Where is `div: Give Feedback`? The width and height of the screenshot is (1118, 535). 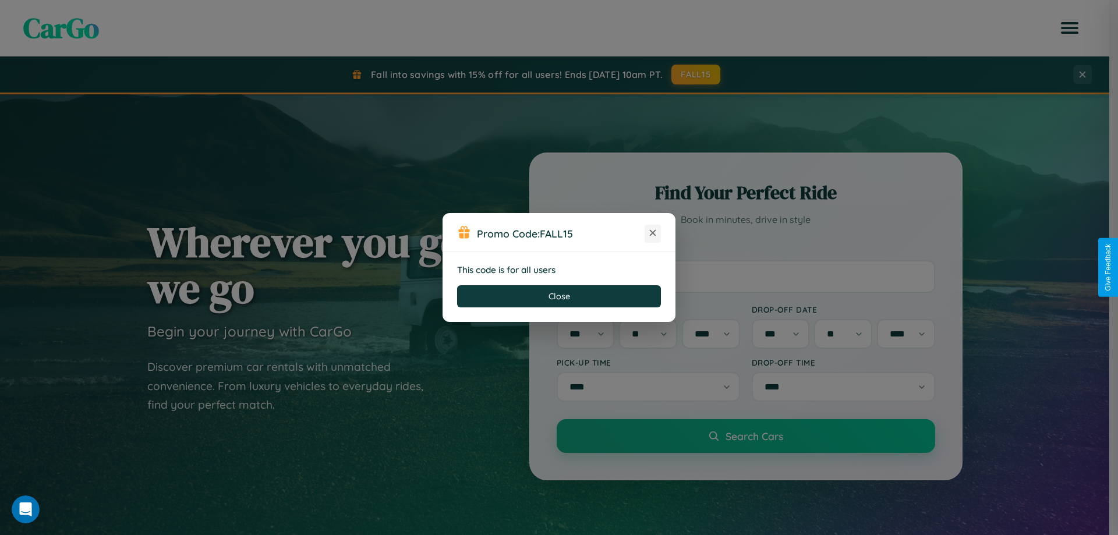 div: Give Feedback is located at coordinates (1108, 267).